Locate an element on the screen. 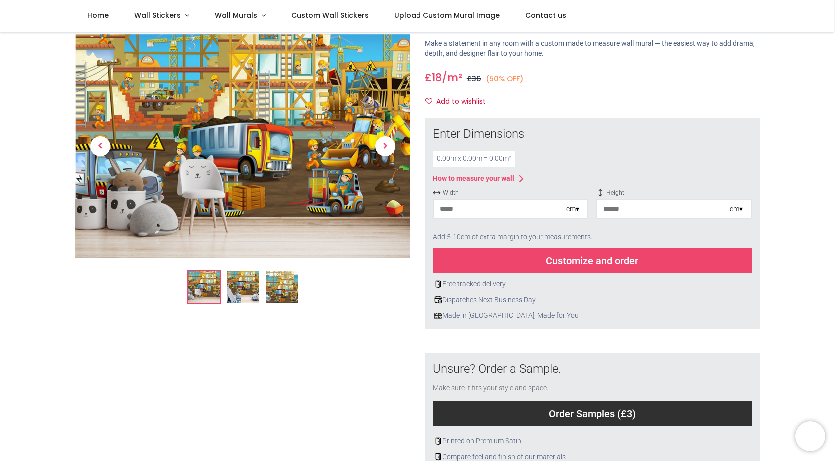 This screenshot has width=835, height=461. span: /m² is located at coordinates (452, 77).